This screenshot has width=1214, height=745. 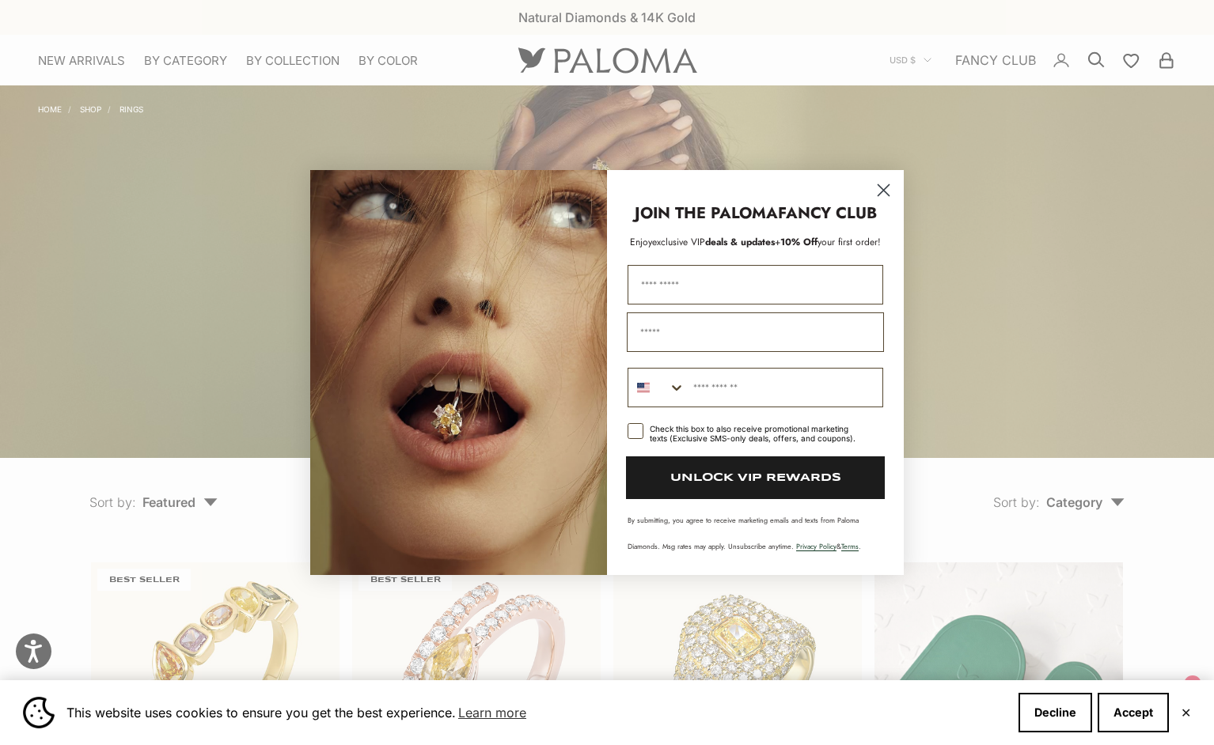 What do you see at coordinates (799, 242) in the screenshot?
I see `span: 10% Off` at bounding box center [799, 242].